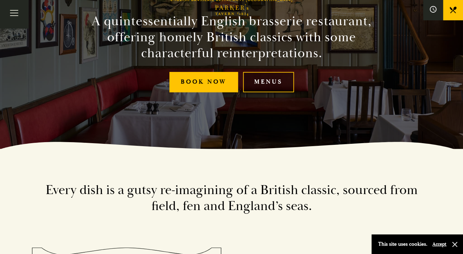 This screenshot has width=463, height=254. What do you see at coordinates (268, 82) in the screenshot?
I see `a: Menus` at bounding box center [268, 82].